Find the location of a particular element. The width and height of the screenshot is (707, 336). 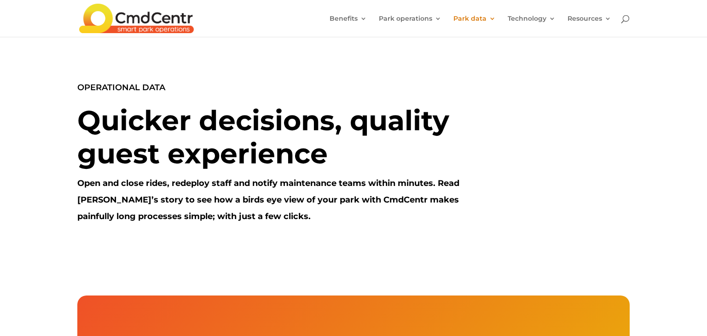

a: Benefits is located at coordinates (348, 26).